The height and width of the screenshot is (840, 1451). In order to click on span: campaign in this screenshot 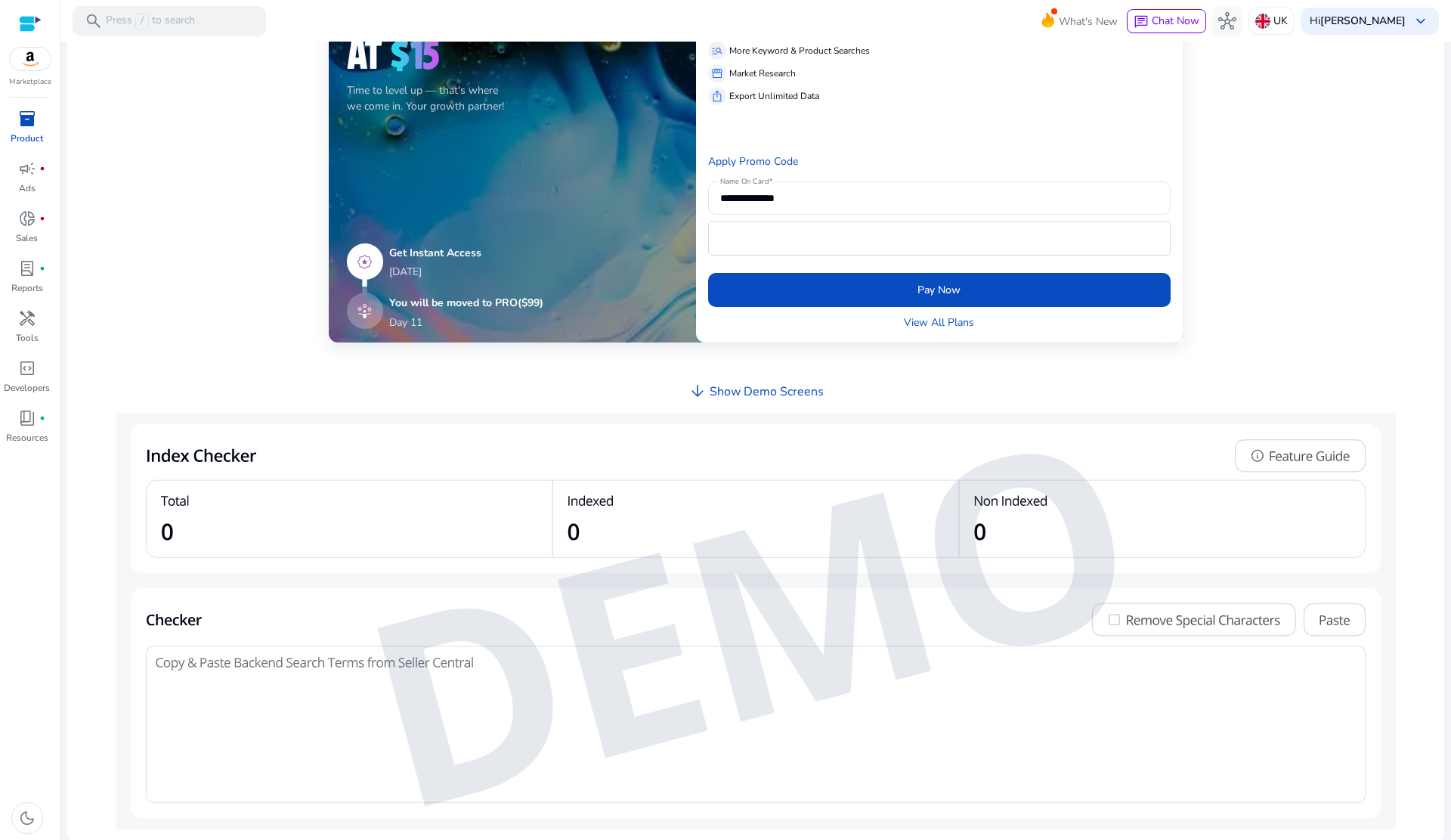, I will do `click(27, 169)`.